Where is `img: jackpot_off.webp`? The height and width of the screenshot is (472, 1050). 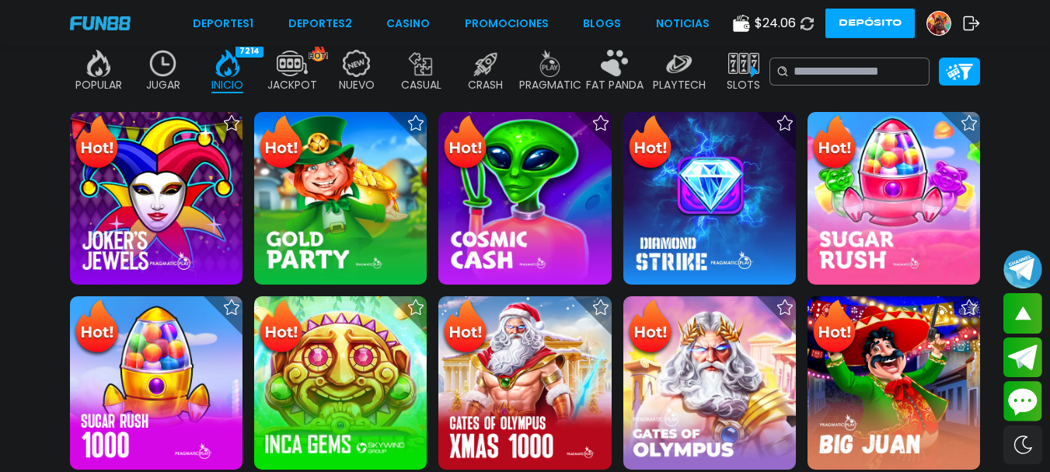 img: jackpot_off.webp is located at coordinates (292, 63).